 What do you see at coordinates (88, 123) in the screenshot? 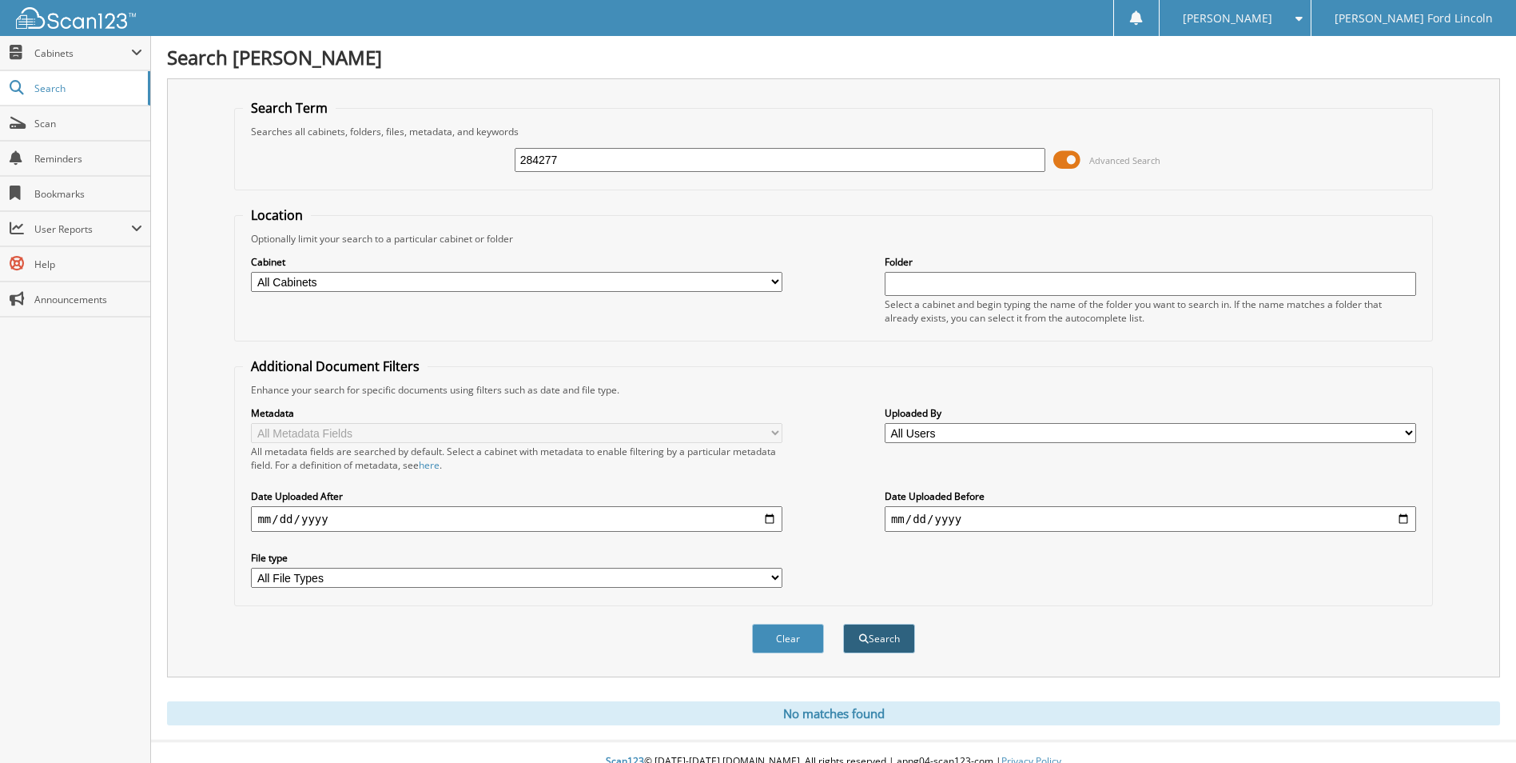
I see `span: Scan` at bounding box center [88, 123].